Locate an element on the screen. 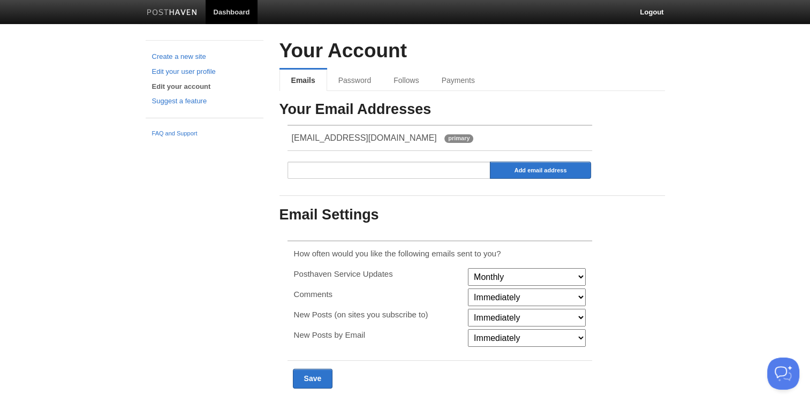  a: Password is located at coordinates (355, 80).